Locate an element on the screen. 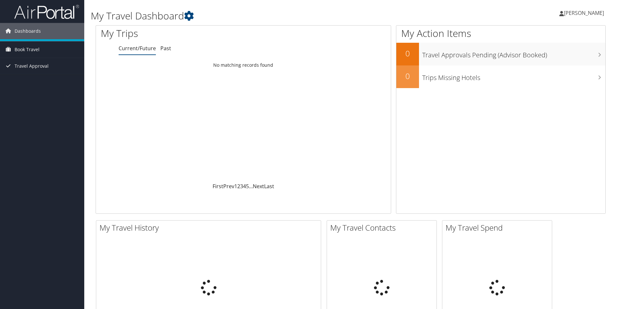 This screenshot has height=309, width=617. h3: Travel Approvals Pending (Advisor Booked) is located at coordinates (514, 53).